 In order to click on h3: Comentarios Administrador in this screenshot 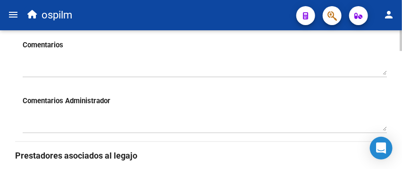, I will do `click(205, 101)`.